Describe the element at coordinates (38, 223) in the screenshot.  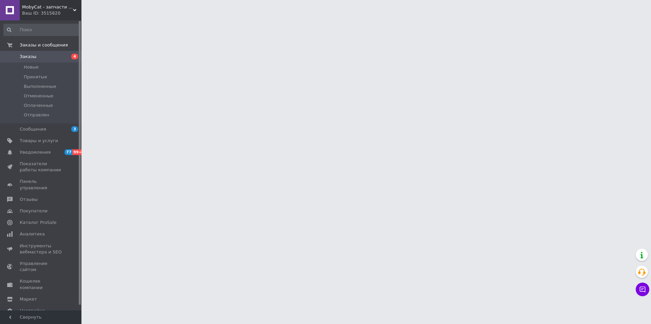
I see `span: Каталог ProSale` at that location.